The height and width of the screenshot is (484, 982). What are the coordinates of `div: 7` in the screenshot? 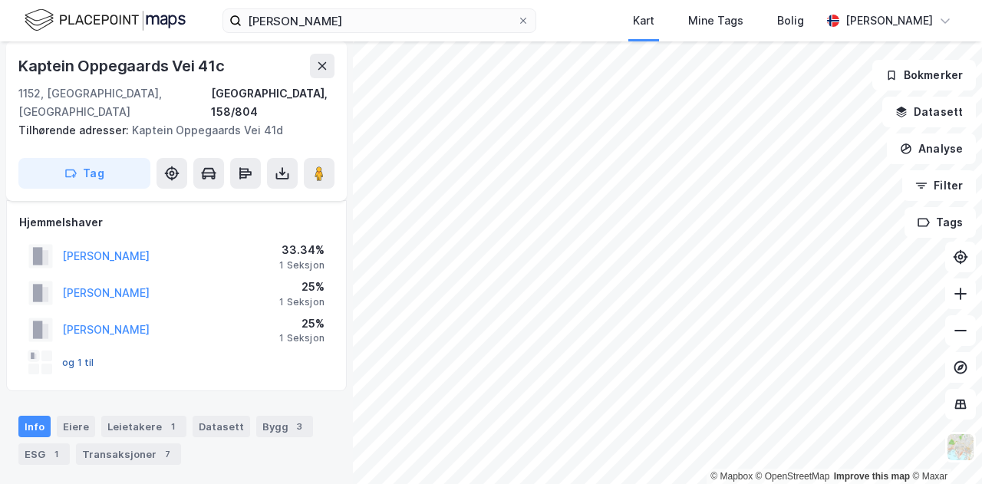 It's located at (167, 454).